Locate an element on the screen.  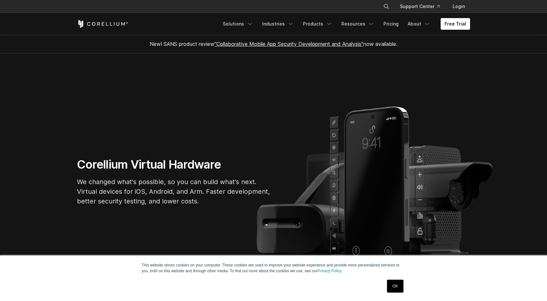
a: Free Trial is located at coordinates (455, 24).